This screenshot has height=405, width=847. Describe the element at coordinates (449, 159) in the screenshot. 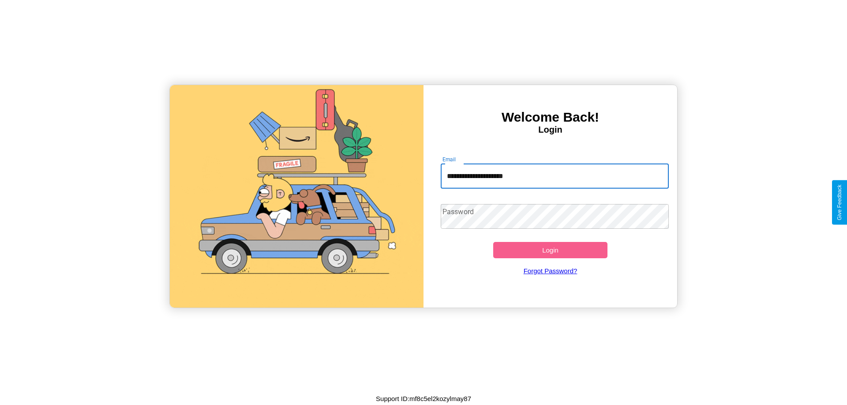

I see `label: Email` at that location.